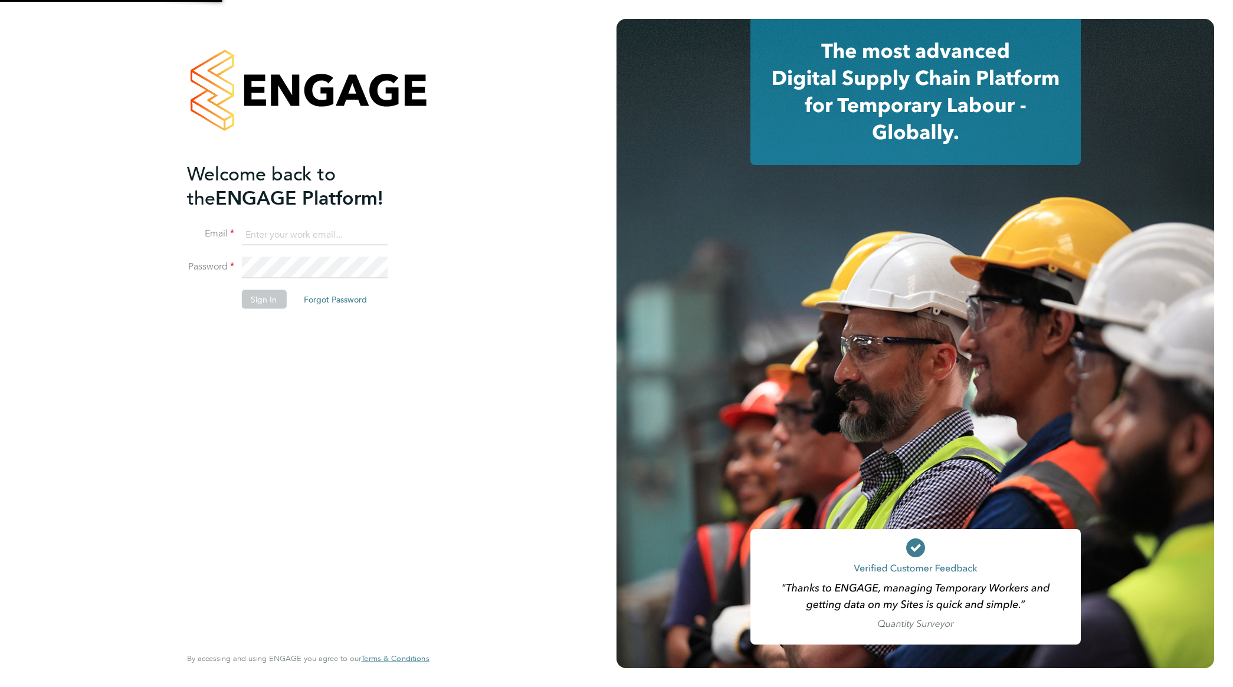  Describe the element at coordinates (395, 659) in the screenshot. I see `a: Terms & Conditions` at that location.